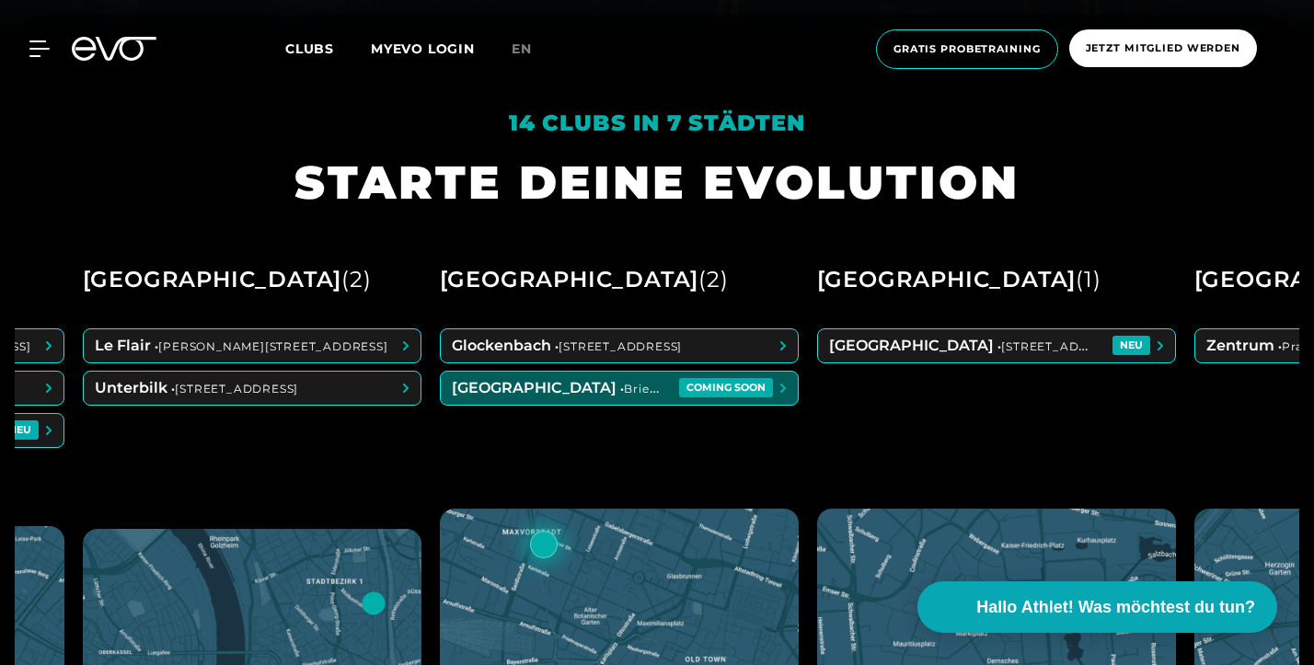 This screenshot has width=1314, height=665. I want to click on a: Clubs, so click(327, 48).